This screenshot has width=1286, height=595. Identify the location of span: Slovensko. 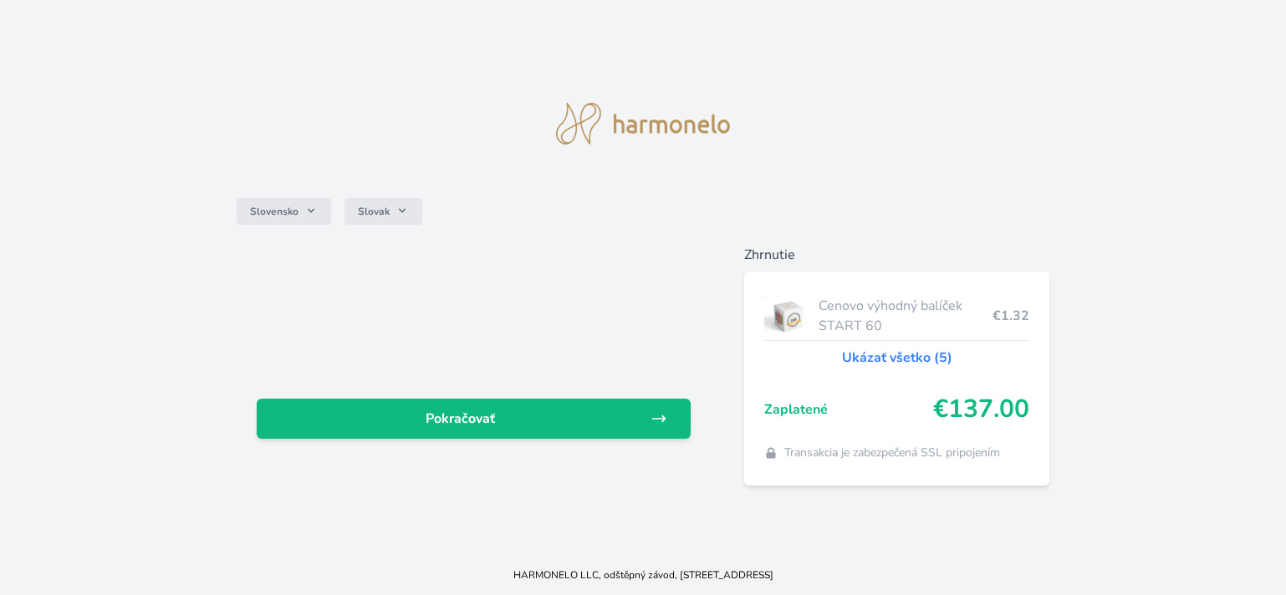
(274, 211).